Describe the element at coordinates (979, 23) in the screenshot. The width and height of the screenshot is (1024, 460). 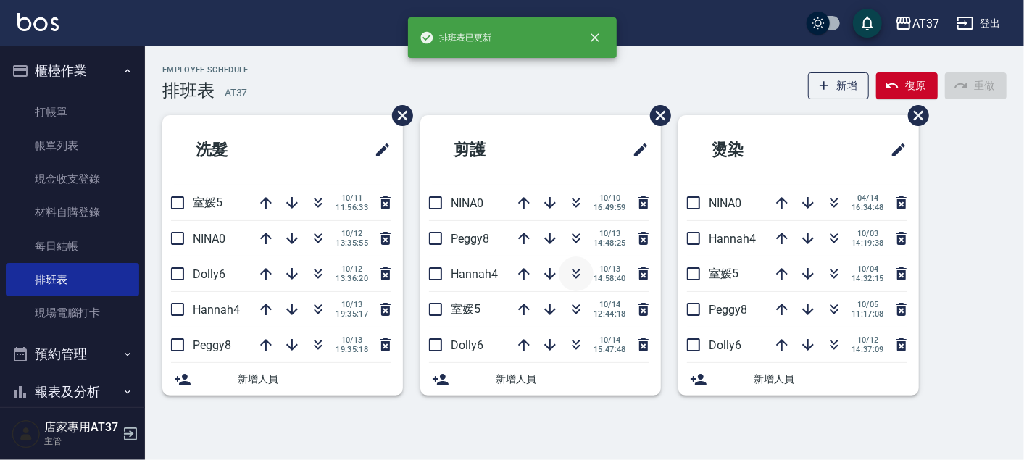
I see `button: 登出` at that location.